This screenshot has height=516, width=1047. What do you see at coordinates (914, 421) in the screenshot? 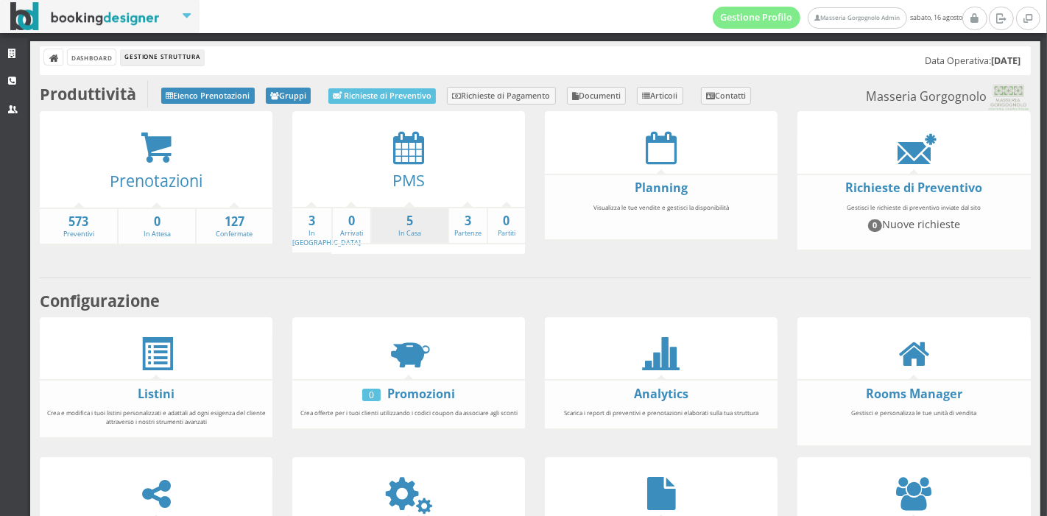
I see `div: Gestisci e personalizza le tue unità di vendita` at bounding box center [914, 421].